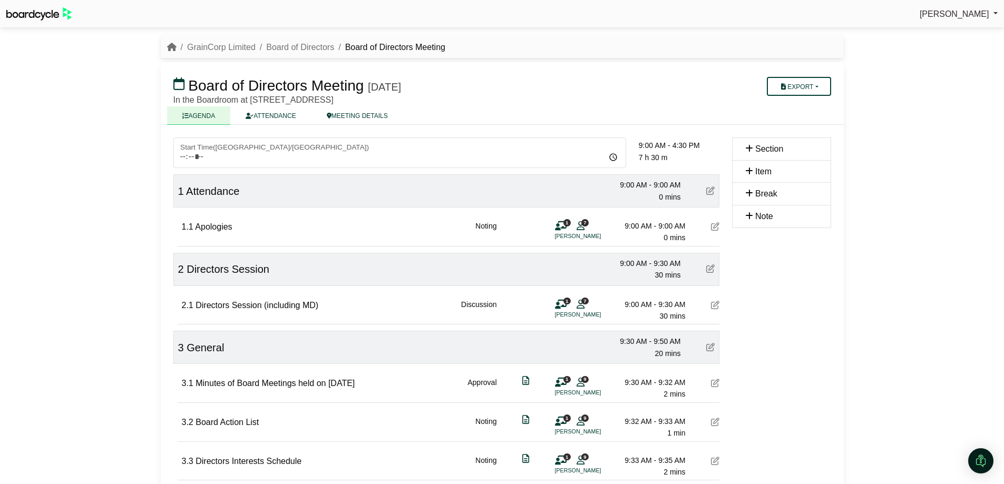 This screenshot has width=1004, height=484. Describe the element at coordinates (188, 227) in the screenshot. I see `span: 1.1` at that location.